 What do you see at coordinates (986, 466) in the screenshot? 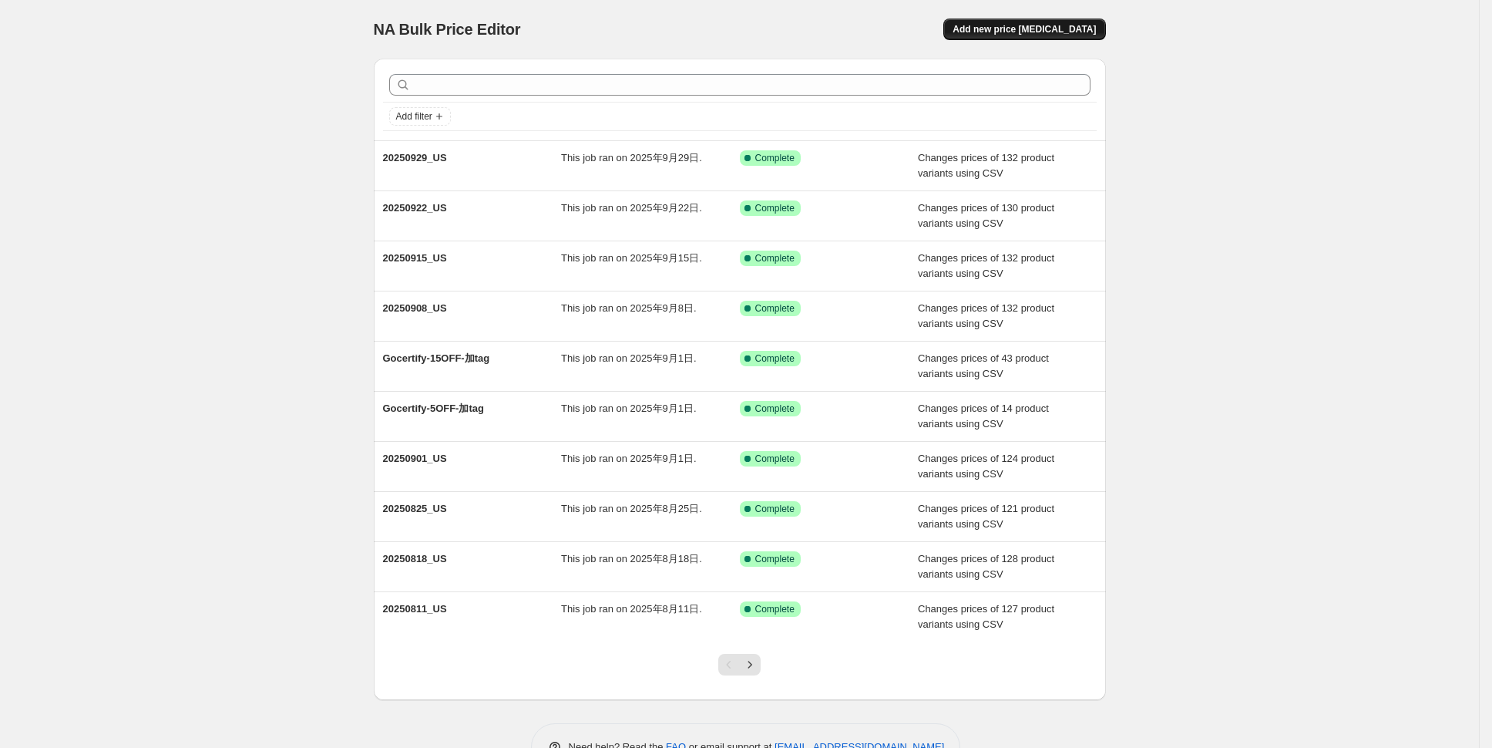
I see `span: Changes prices of 124 product variants using CSV` at bounding box center [986, 466].